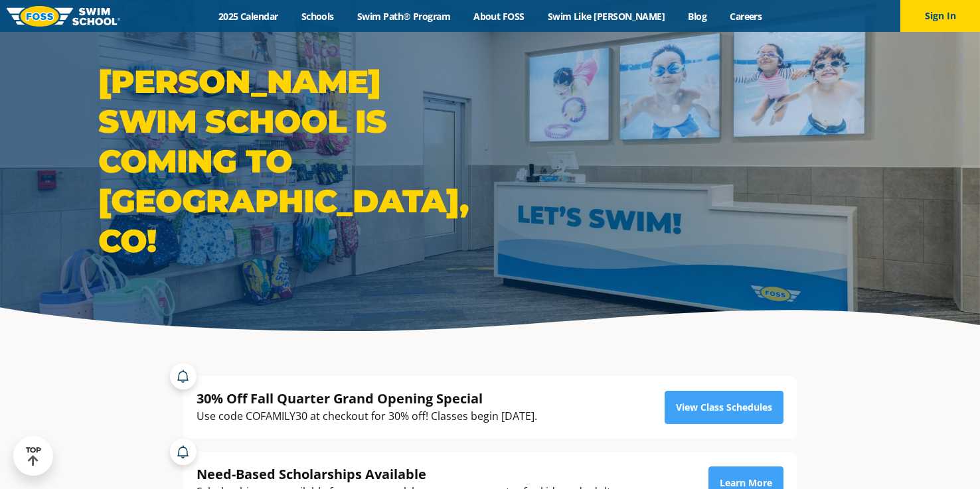 The height and width of the screenshot is (489, 980). I want to click on a: 2025 Calendar, so click(248, 16).